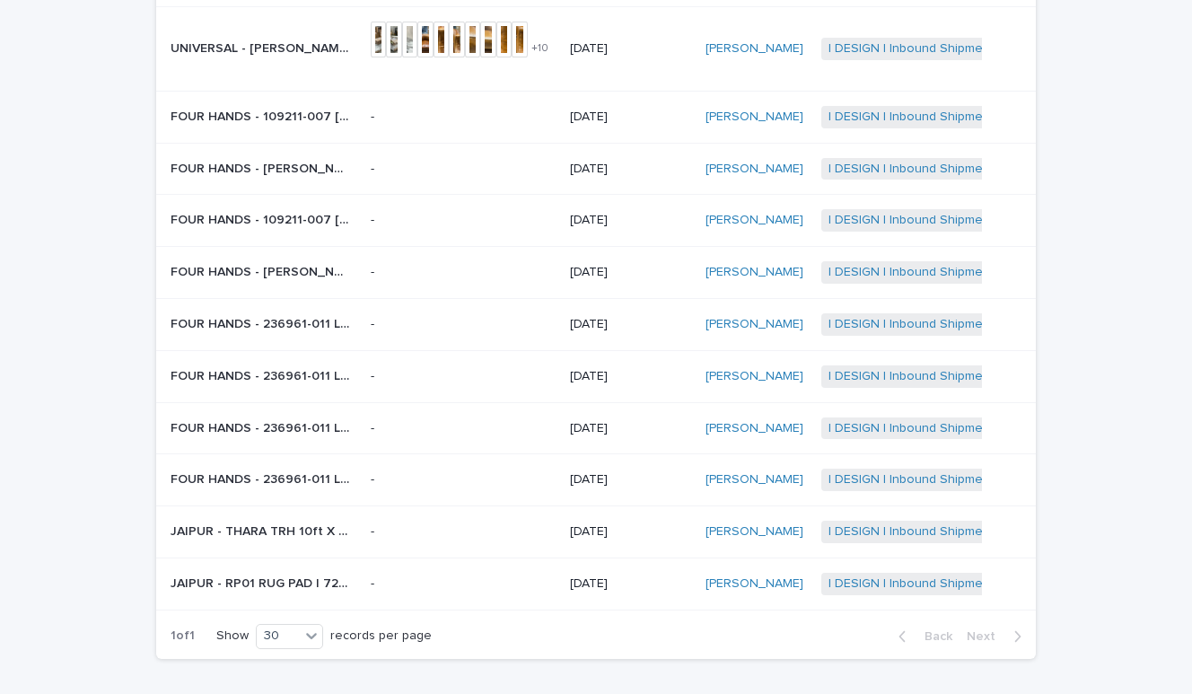  Describe the element at coordinates (922, 636) in the screenshot. I see `button: Back` at that location.